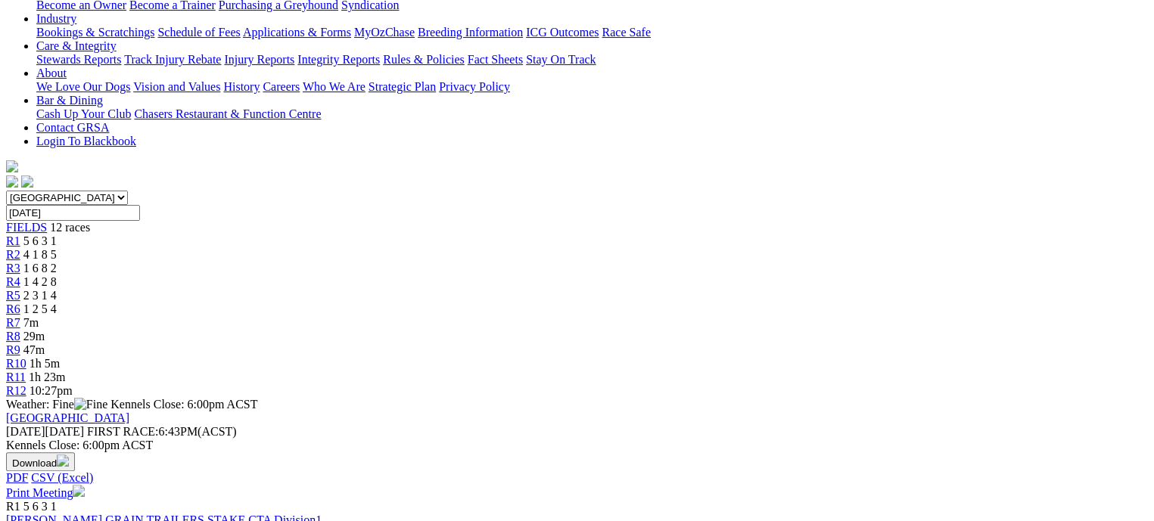 This screenshot has width=1154, height=521. Describe the element at coordinates (495, 59) in the screenshot. I see `a: Fact Sheets` at that location.